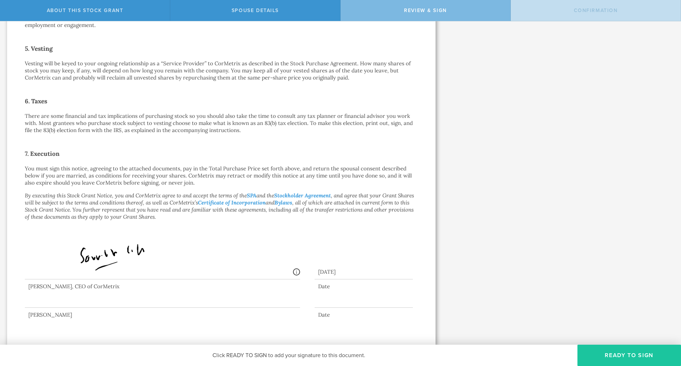 Image resolution: width=681 pixels, height=366 pixels. I want to click on span: Spouse Details, so click(255, 10).